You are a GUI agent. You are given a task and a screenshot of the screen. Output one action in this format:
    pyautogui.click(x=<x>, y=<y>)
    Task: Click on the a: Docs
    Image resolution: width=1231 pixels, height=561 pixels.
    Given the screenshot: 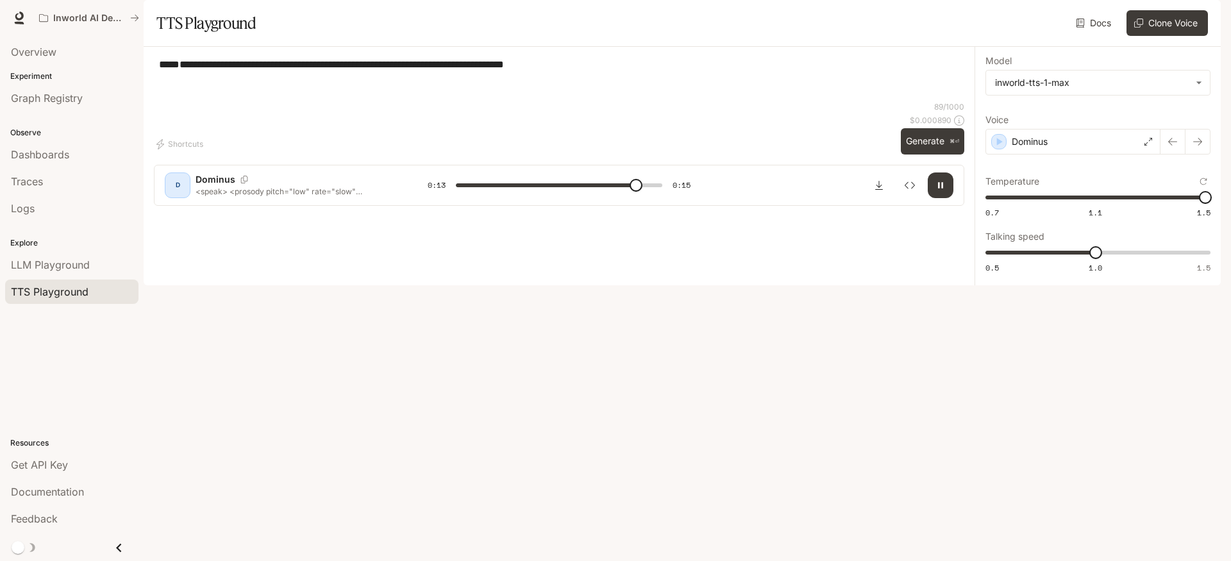 What is the action you would take?
    pyautogui.click(x=1095, y=23)
    